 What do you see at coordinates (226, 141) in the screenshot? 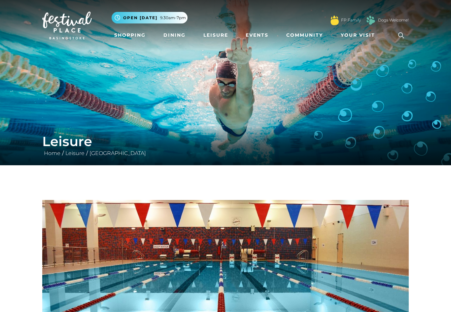
I see `h1: Leisure` at bounding box center [226, 141].